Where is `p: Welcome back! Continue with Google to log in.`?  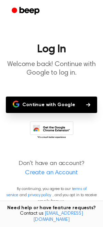
p: Welcome back! Continue with Google to log in. is located at coordinates (51, 69).